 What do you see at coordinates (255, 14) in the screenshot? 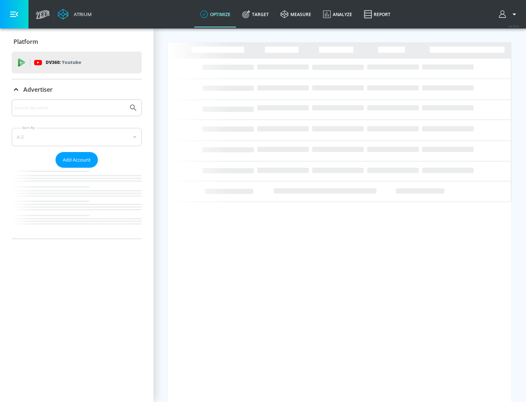
I see `a: Target` at bounding box center [255, 14].